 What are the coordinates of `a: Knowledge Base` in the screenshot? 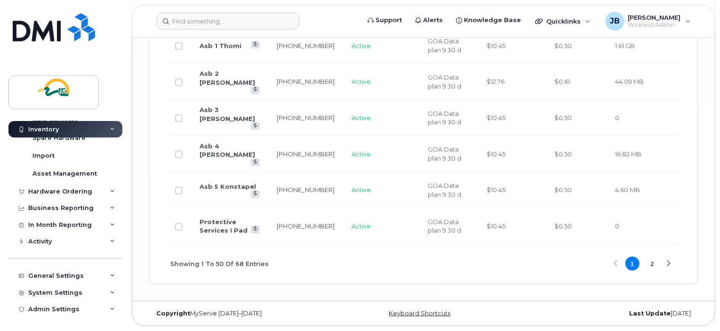 It's located at (488, 20).